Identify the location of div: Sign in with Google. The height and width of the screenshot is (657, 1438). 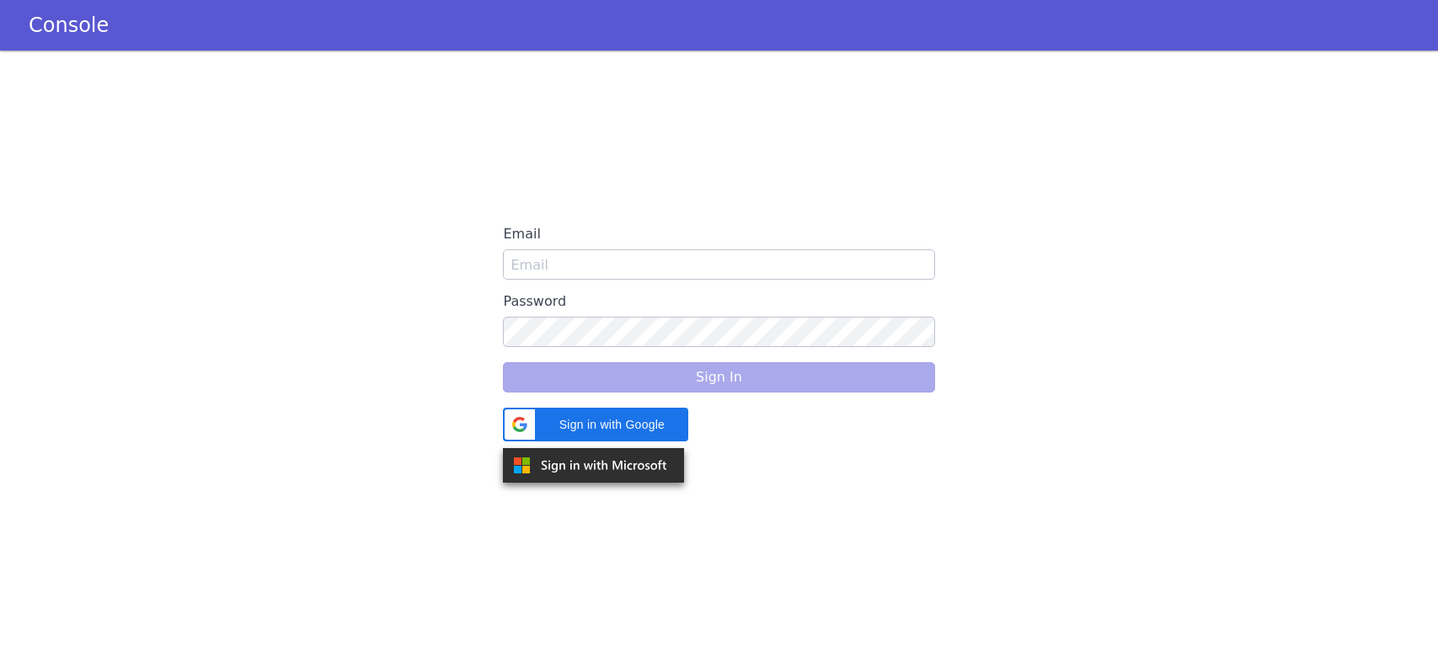
(596, 425).